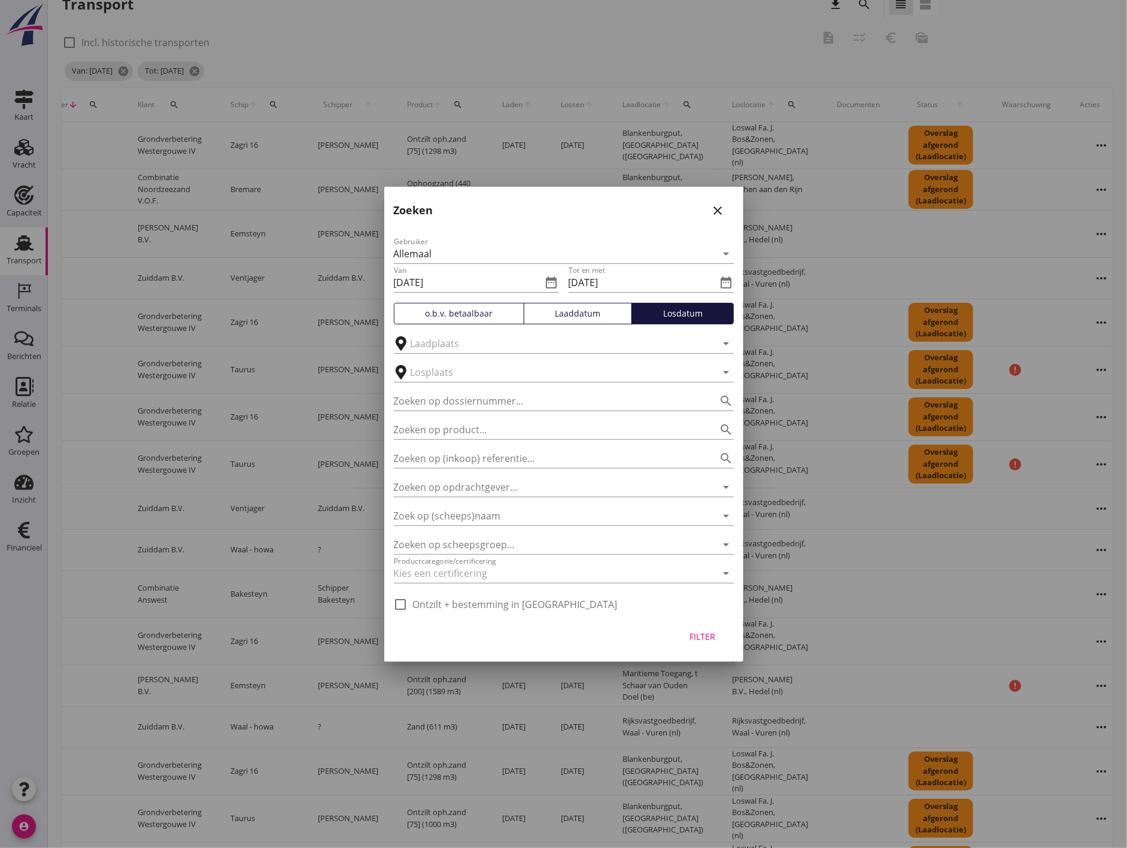 This screenshot has height=848, width=1127. What do you see at coordinates (578, 313) in the screenshot?
I see `div: Laaddatum` at bounding box center [578, 313].